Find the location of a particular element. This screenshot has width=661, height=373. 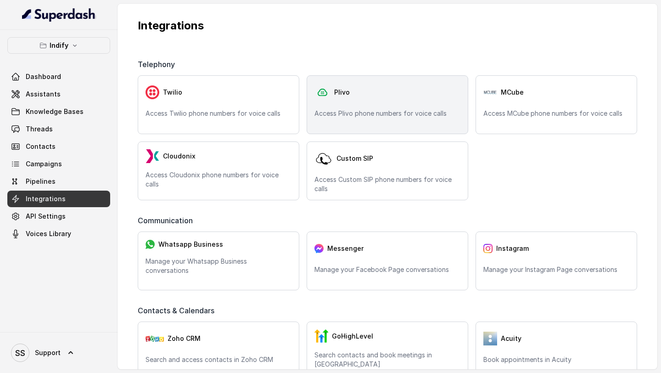

span: Threads is located at coordinates (39, 129).